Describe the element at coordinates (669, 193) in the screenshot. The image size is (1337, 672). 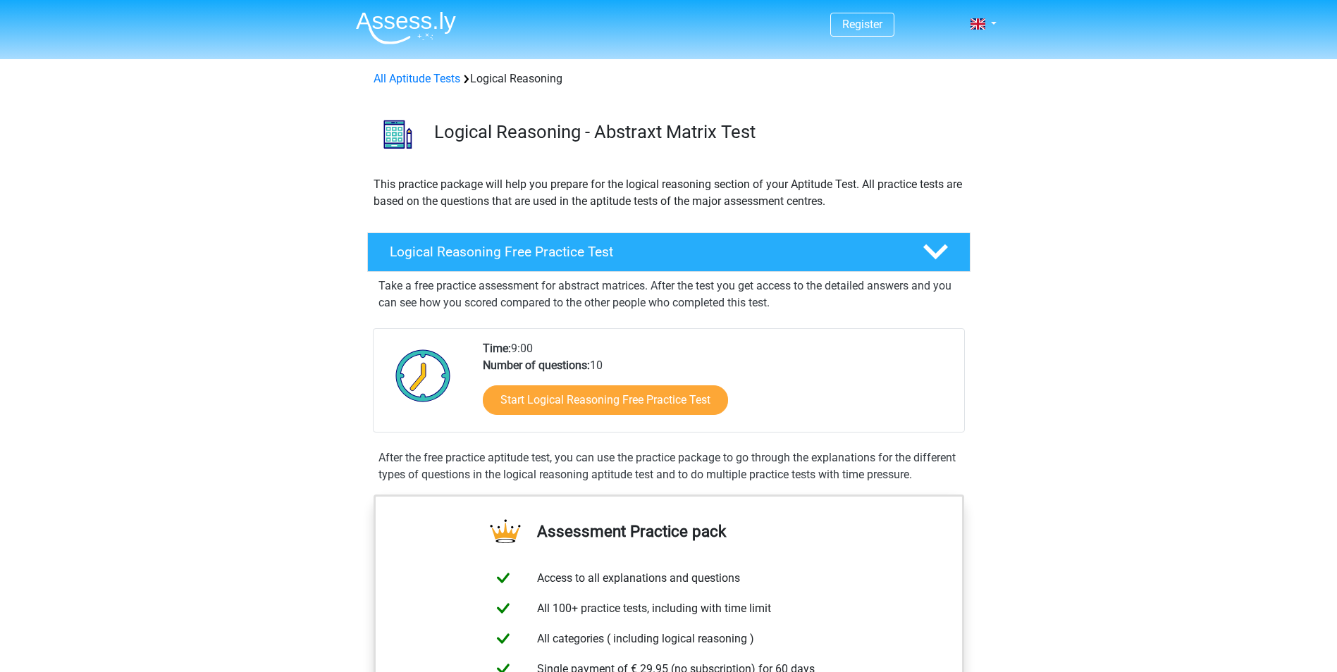
I see `p: This practice package will help you prepare for the logical reasoning section of your Aptitude Te...` at that location.